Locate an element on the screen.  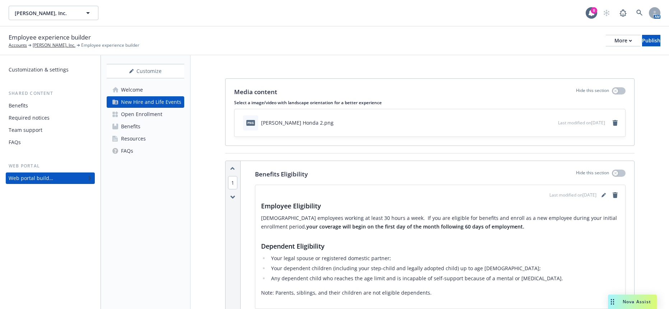
div: Resources is located at coordinates (133, 139).